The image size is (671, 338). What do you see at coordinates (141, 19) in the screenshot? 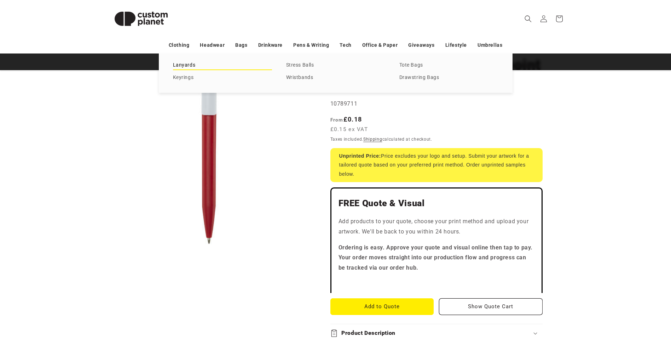
I see `img: Custom Planet` at bounding box center [141, 19].